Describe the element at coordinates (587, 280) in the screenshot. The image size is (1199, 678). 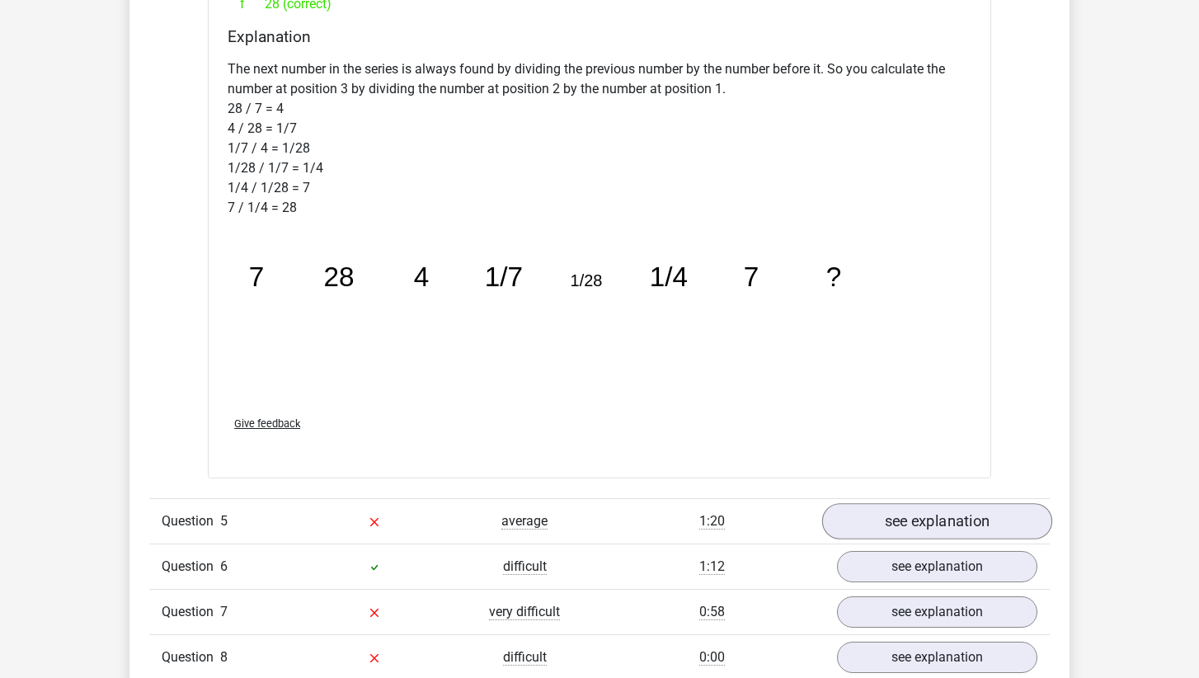
I see `tspan: 1/28` at that location.